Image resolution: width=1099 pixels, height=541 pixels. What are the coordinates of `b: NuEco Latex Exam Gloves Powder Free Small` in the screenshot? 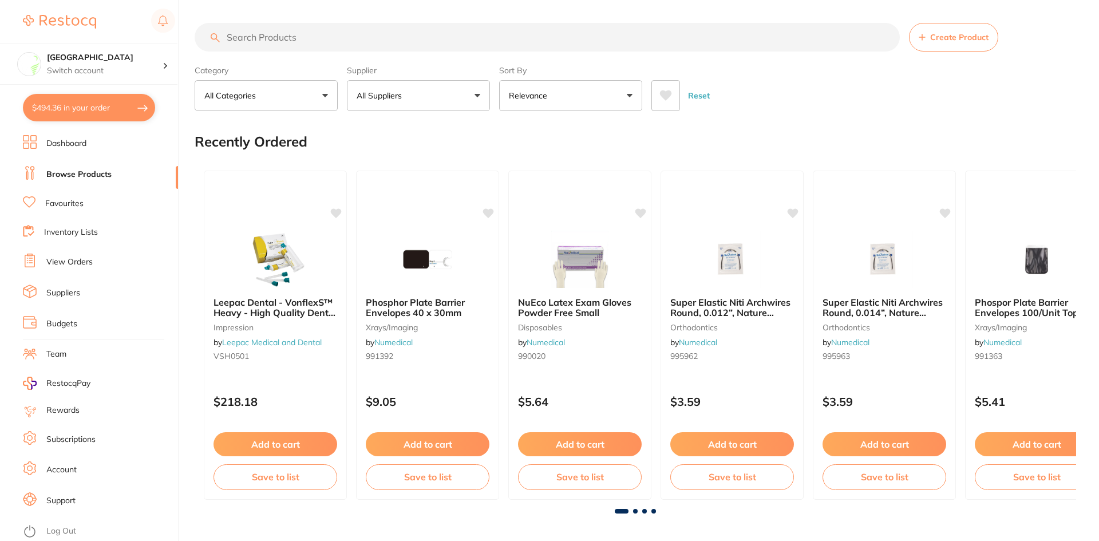 It's located at (580, 307).